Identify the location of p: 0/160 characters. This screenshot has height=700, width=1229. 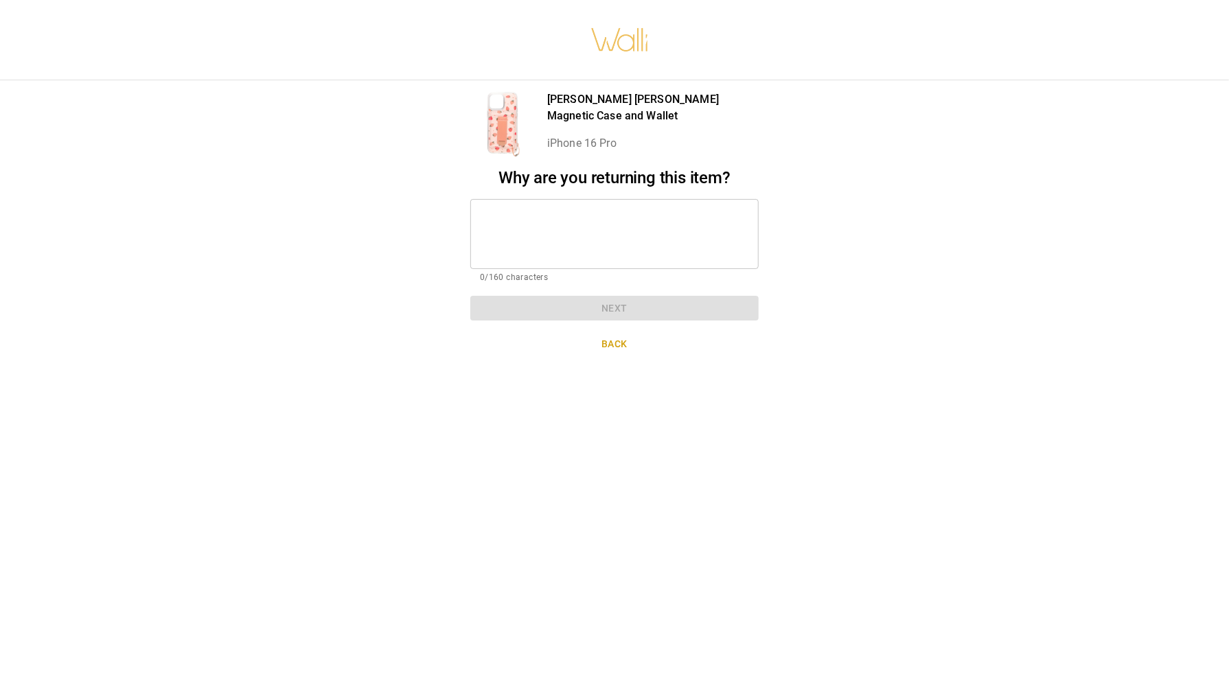
(614, 278).